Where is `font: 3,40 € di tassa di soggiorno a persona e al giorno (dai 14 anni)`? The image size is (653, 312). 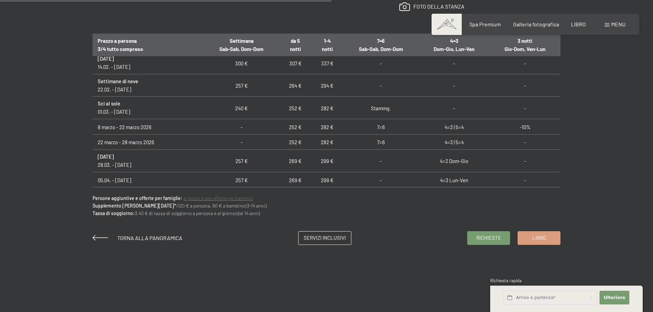 font: 3,40 € di tassa di soggiorno a persona e al giorno (dai 14 anni) is located at coordinates (197, 213).